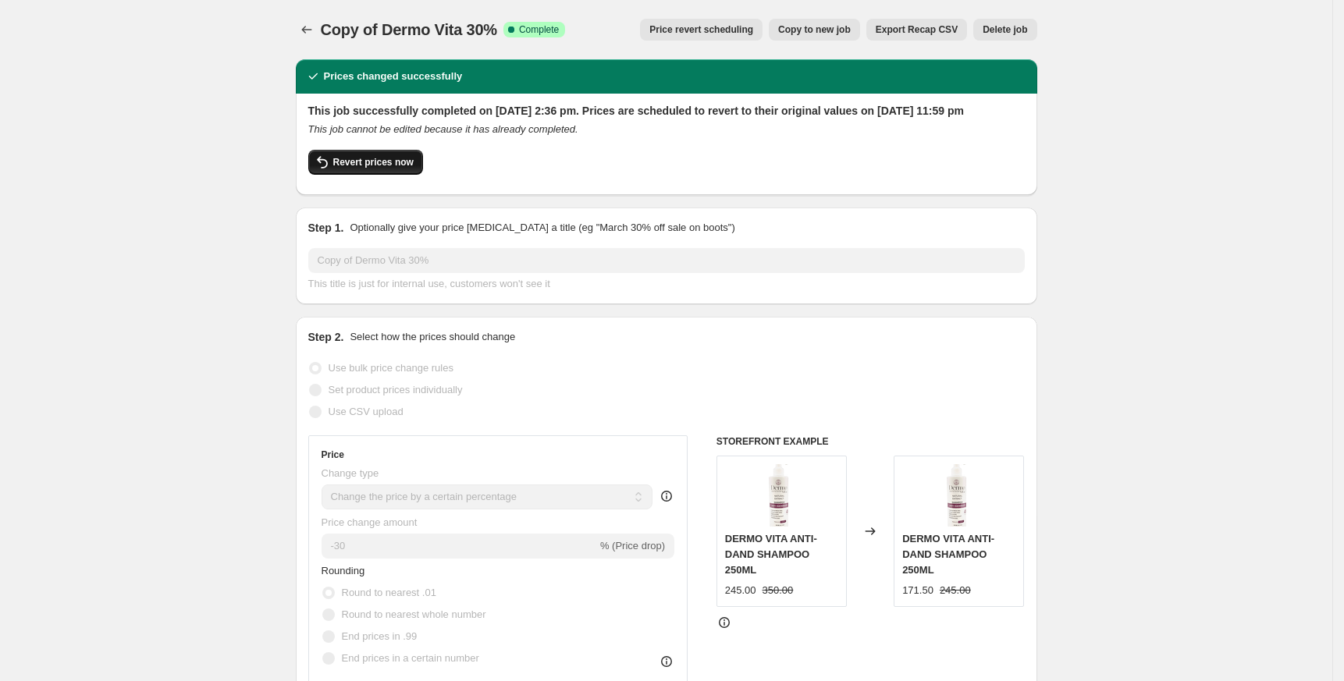  Describe the element at coordinates (326, 337) in the screenshot. I see `h2: Step 2.` at that location.